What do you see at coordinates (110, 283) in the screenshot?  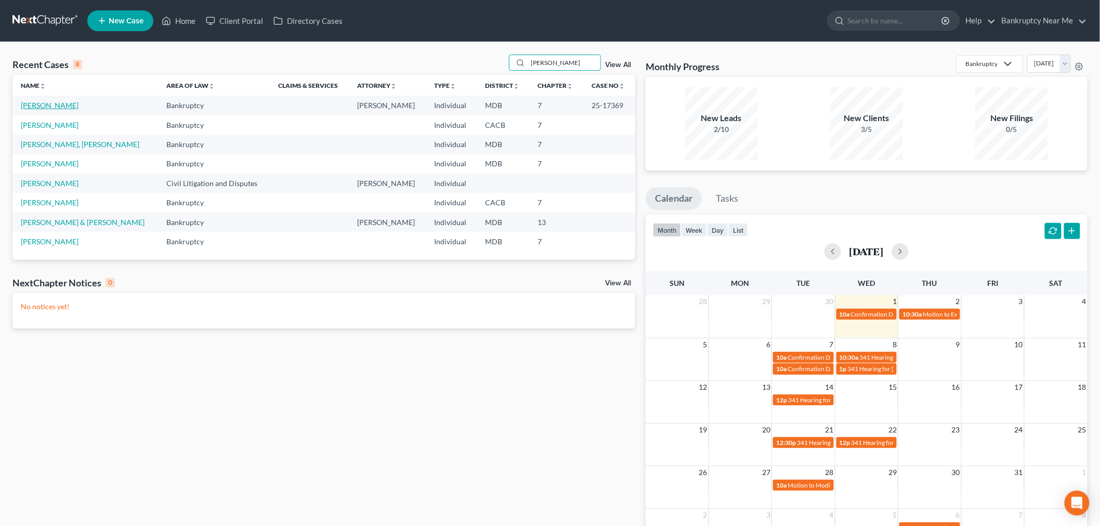 I see `div: 0` at bounding box center [110, 283].